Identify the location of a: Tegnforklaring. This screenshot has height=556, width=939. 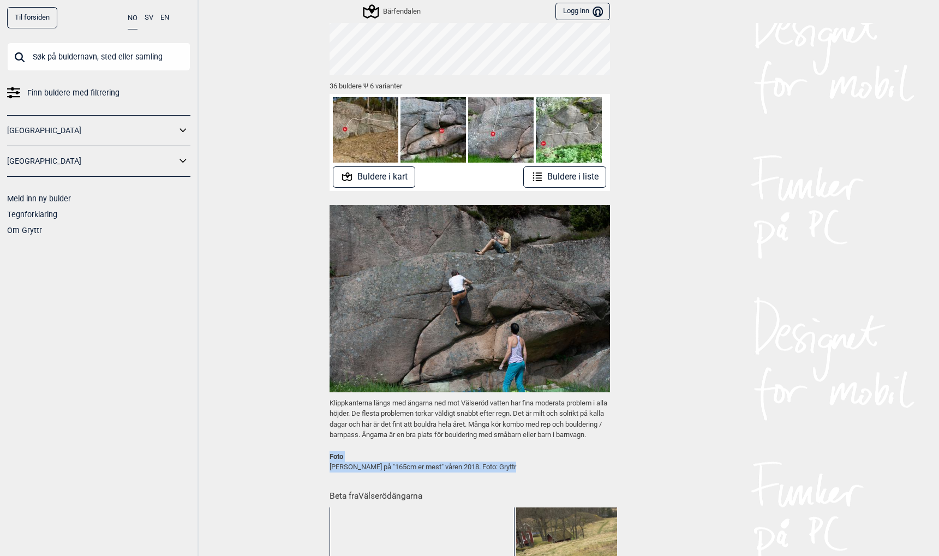
(32, 215).